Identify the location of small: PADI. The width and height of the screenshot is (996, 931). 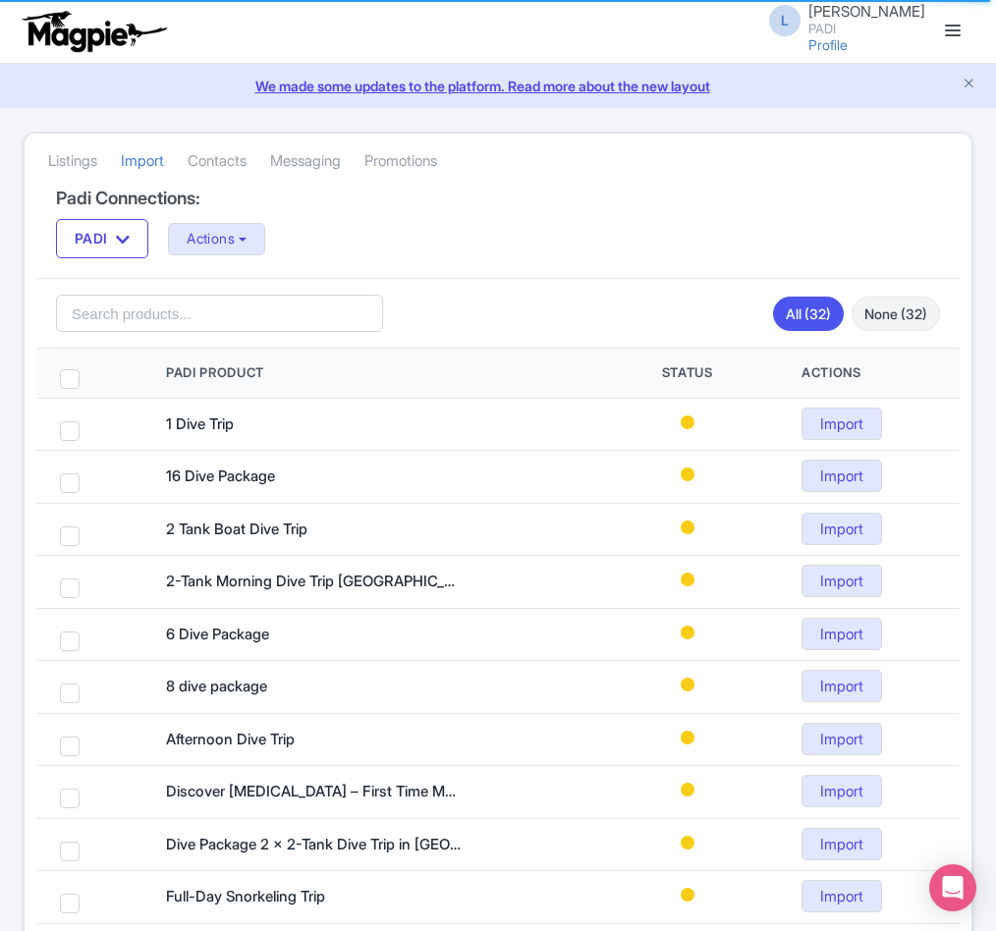
(866, 28).